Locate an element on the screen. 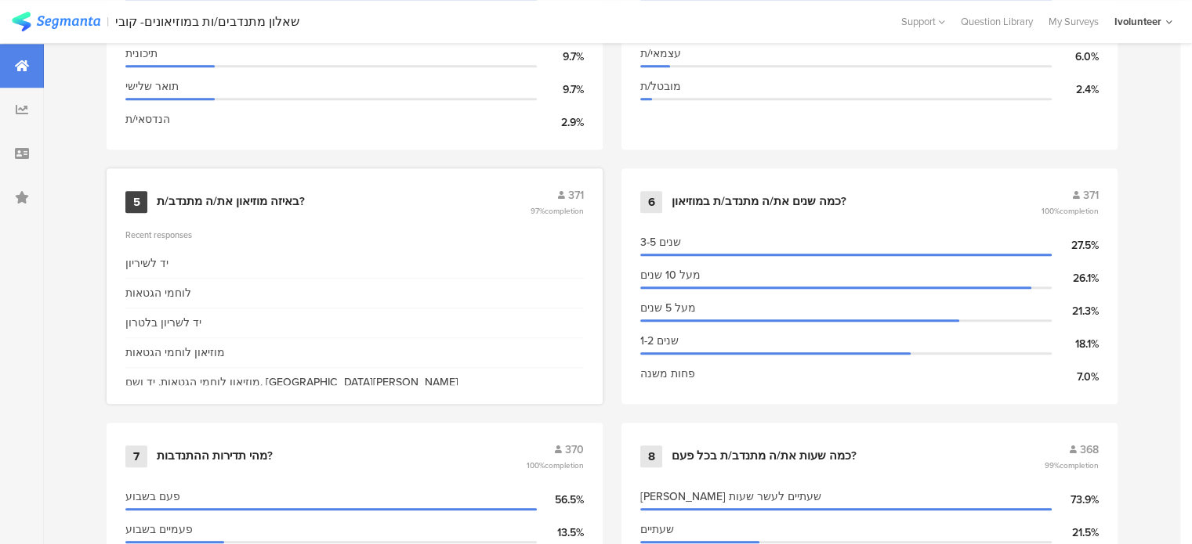  div: 8 is located at coordinates (651, 457).